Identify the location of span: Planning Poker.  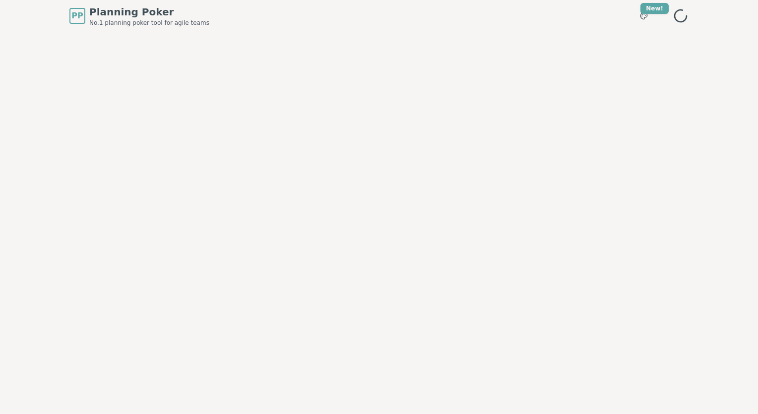
(149, 12).